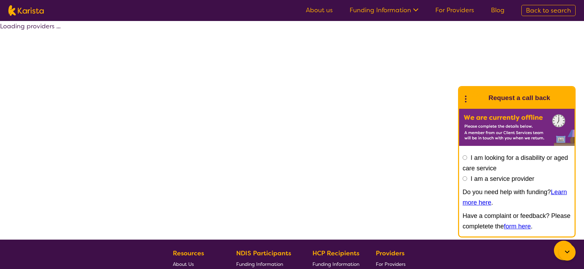  I want to click on span: About Us, so click(183, 264).